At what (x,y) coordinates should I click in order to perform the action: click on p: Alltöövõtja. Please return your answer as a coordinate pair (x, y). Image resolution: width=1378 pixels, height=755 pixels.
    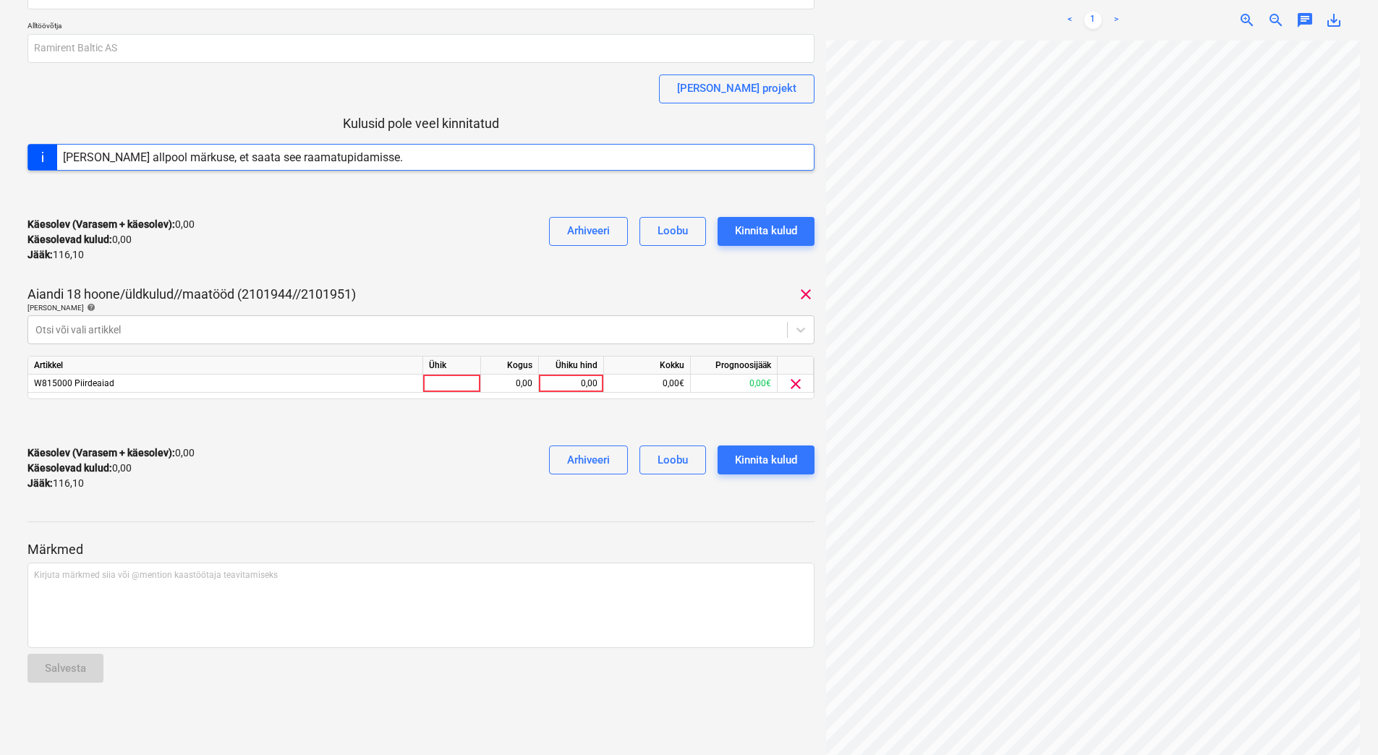
    Looking at the image, I should click on (421, 27).